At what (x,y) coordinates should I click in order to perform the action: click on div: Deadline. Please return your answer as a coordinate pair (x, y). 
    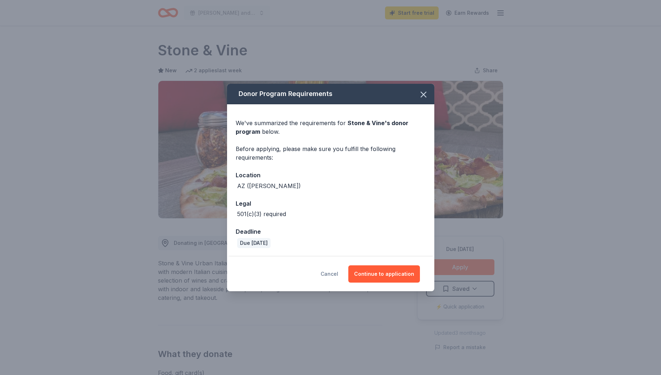
    Looking at the image, I should click on (331, 232).